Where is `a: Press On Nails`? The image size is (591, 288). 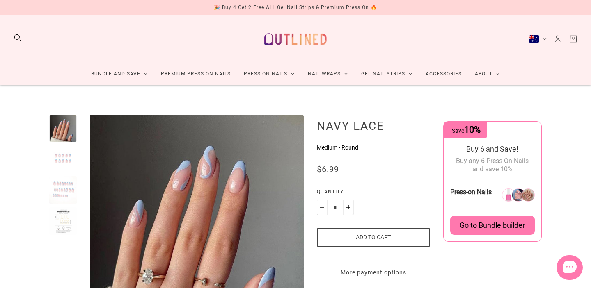
a: Press On Nails is located at coordinates (269, 74).